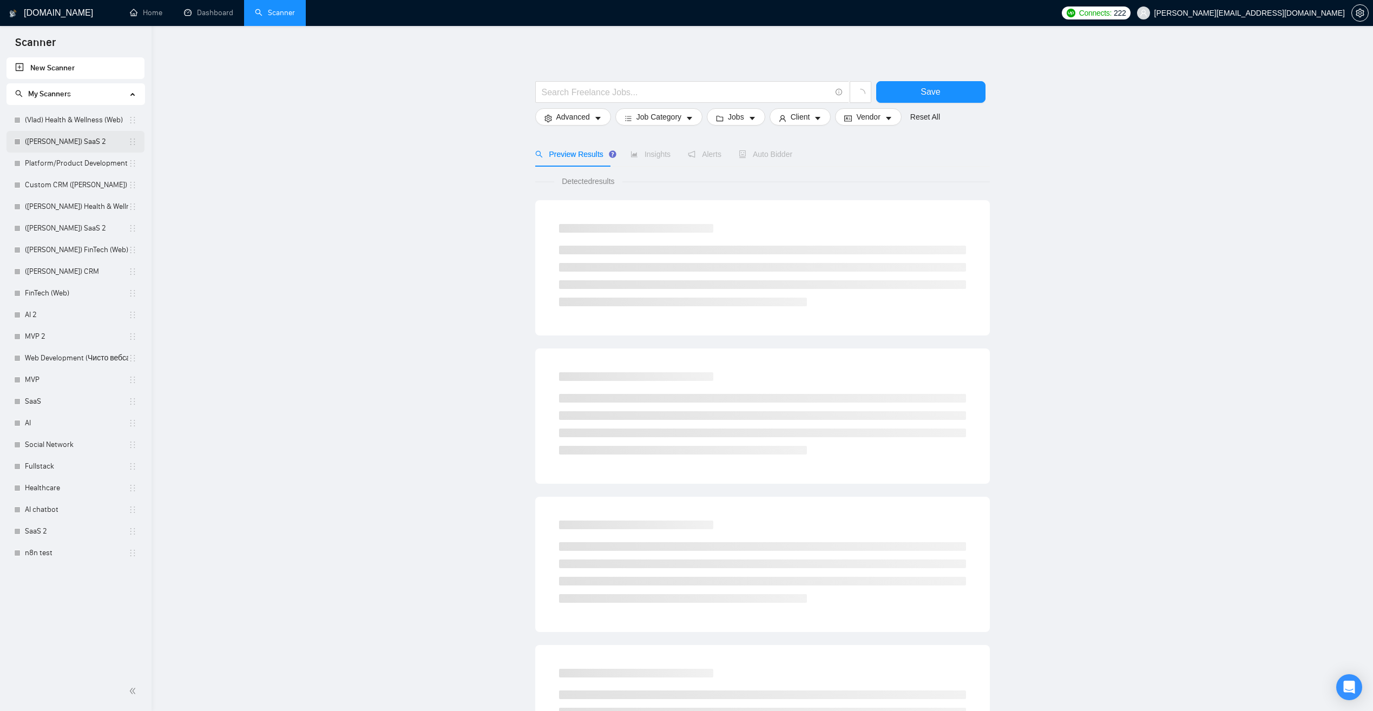 The height and width of the screenshot is (711, 1373). I want to click on span: Jobs, so click(736, 117).